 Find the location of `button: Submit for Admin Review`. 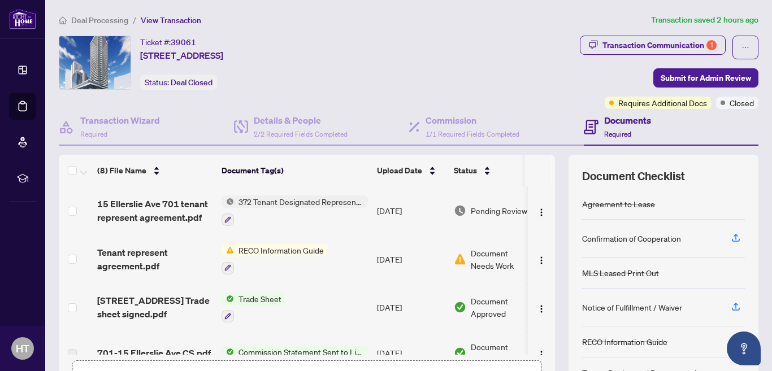

button: Submit for Admin Review is located at coordinates (706, 78).